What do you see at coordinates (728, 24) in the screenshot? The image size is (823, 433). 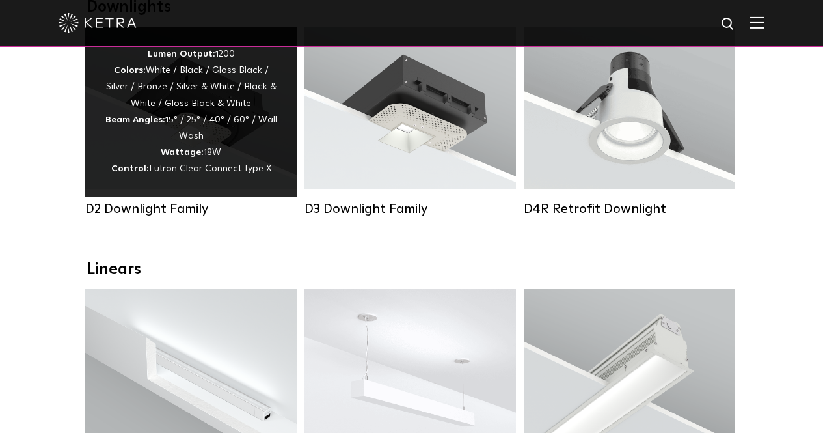 I see `img: search icon` at bounding box center [728, 24].